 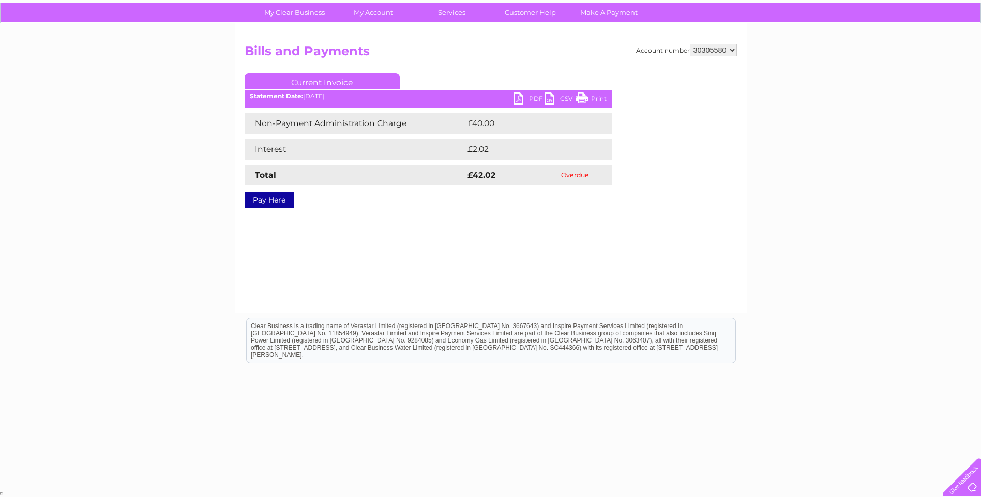 I want to click on a: Blog, so click(x=898, y=48).